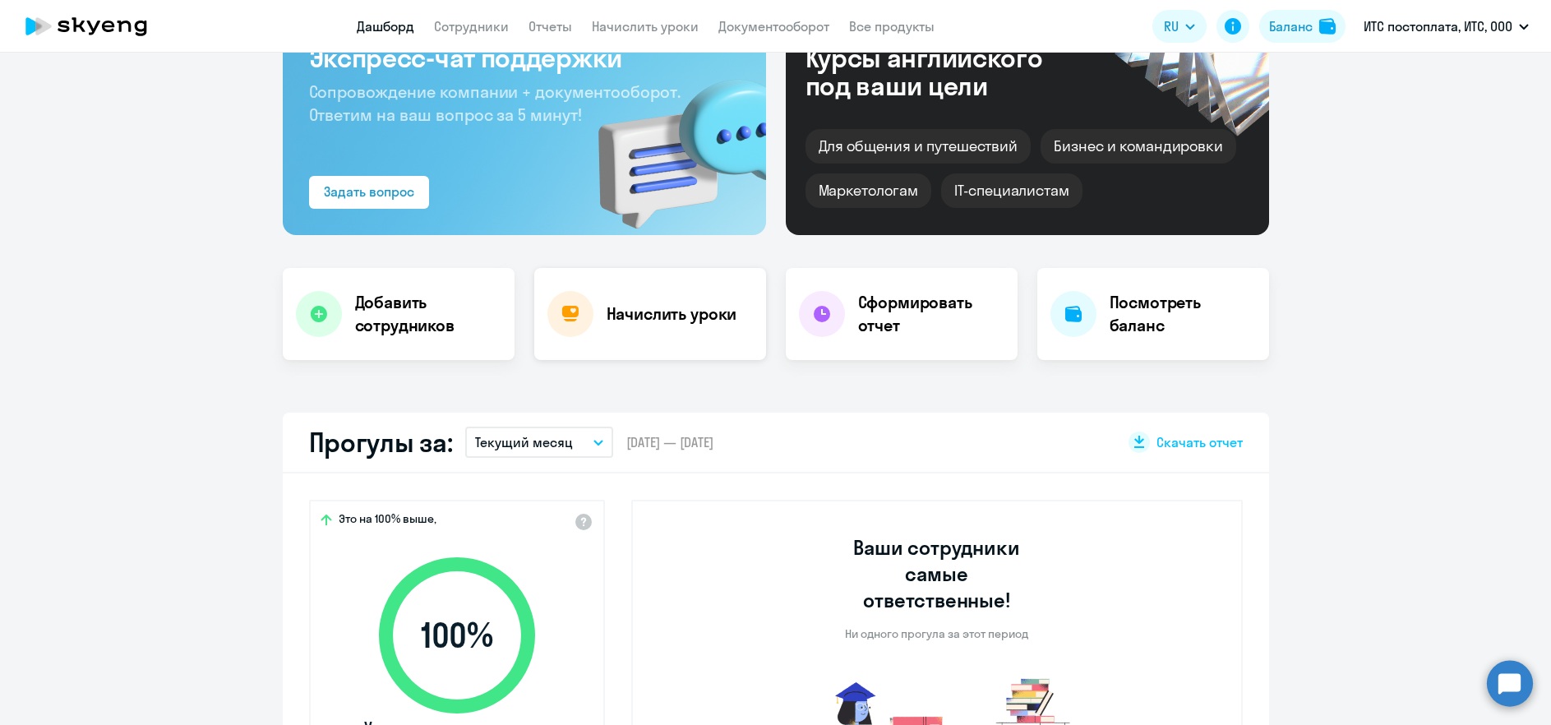 Image resolution: width=1551 pixels, height=725 pixels. What do you see at coordinates (495, 103) in the screenshot?
I see `span: Сопровождение компании + документооборот. Ответим на ваш вопрос за 5 минут!` at bounding box center [495, 103].